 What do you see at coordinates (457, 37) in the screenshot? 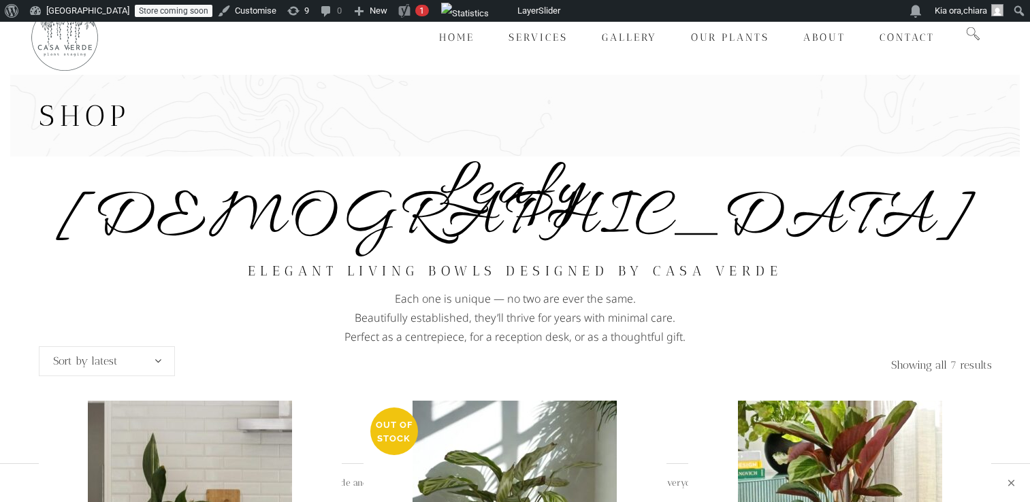
I see `span: Home` at bounding box center [457, 37].